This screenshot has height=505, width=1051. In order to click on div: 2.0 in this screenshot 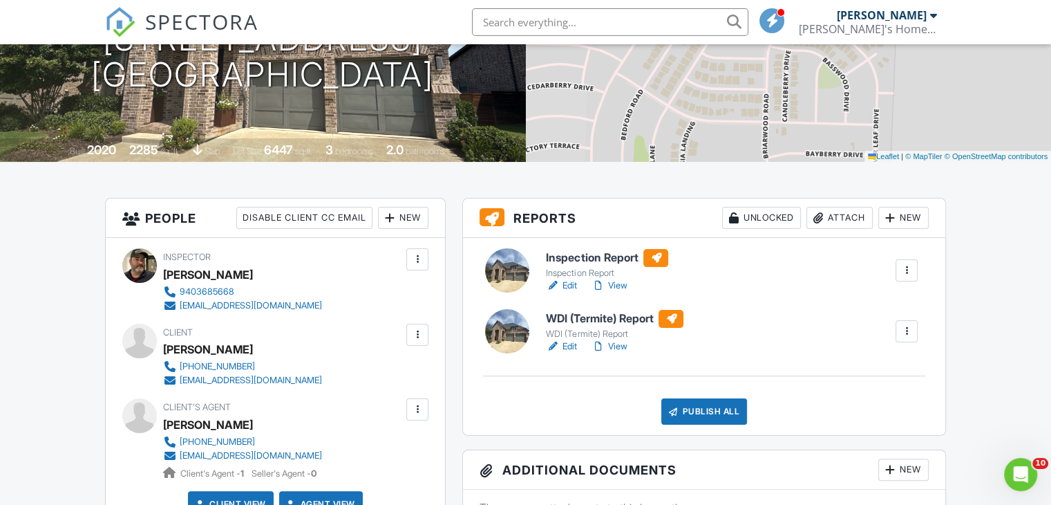, I will do `click(395, 149)`.